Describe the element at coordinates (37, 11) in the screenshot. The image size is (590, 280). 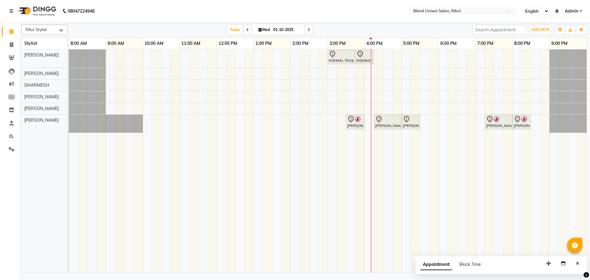
I see `img: logo` at that location.